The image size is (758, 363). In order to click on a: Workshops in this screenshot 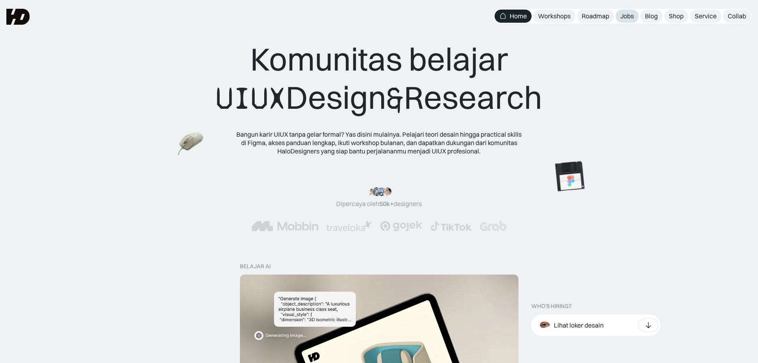, I will do `click(554, 16)`.